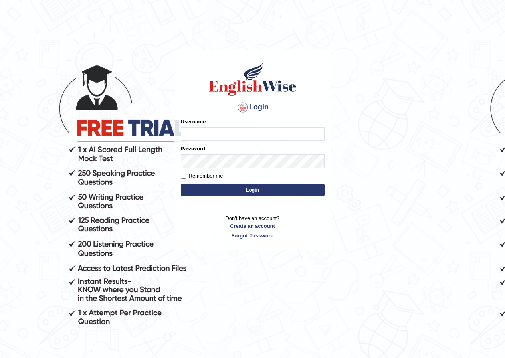 The image size is (505, 358). I want to click on label: Username, so click(193, 121).